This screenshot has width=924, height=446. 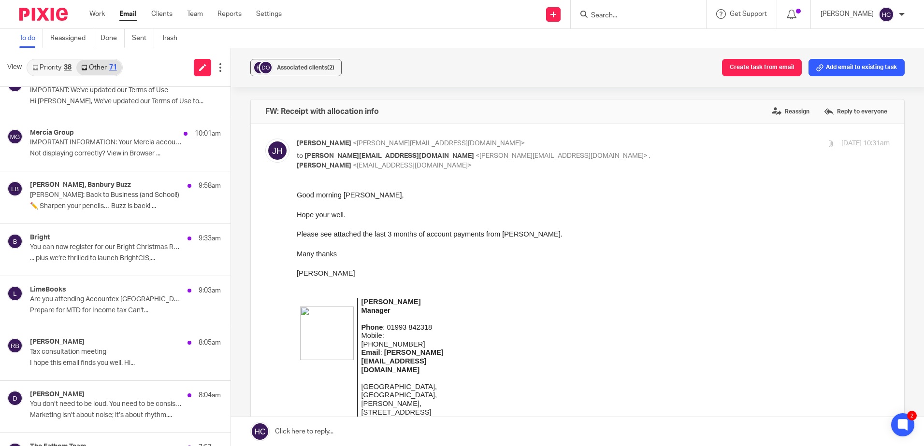 What do you see at coordinates (300, 156) in the screenshot?
I see `span: to` at bounding box center [300, 156].